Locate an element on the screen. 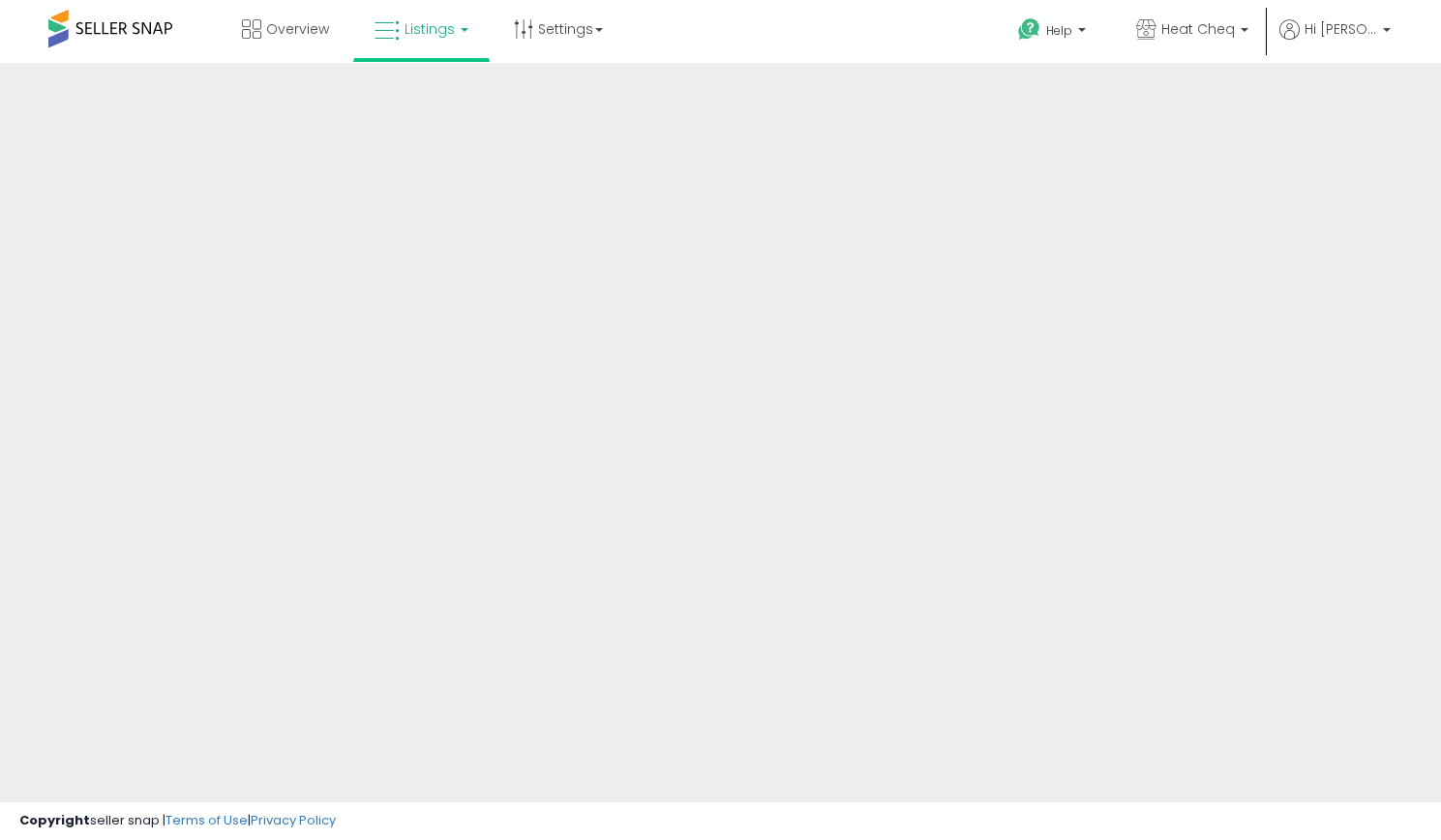 This screenshot has width=1441, height=840. span: Overview is located at coordinates (297, 29).